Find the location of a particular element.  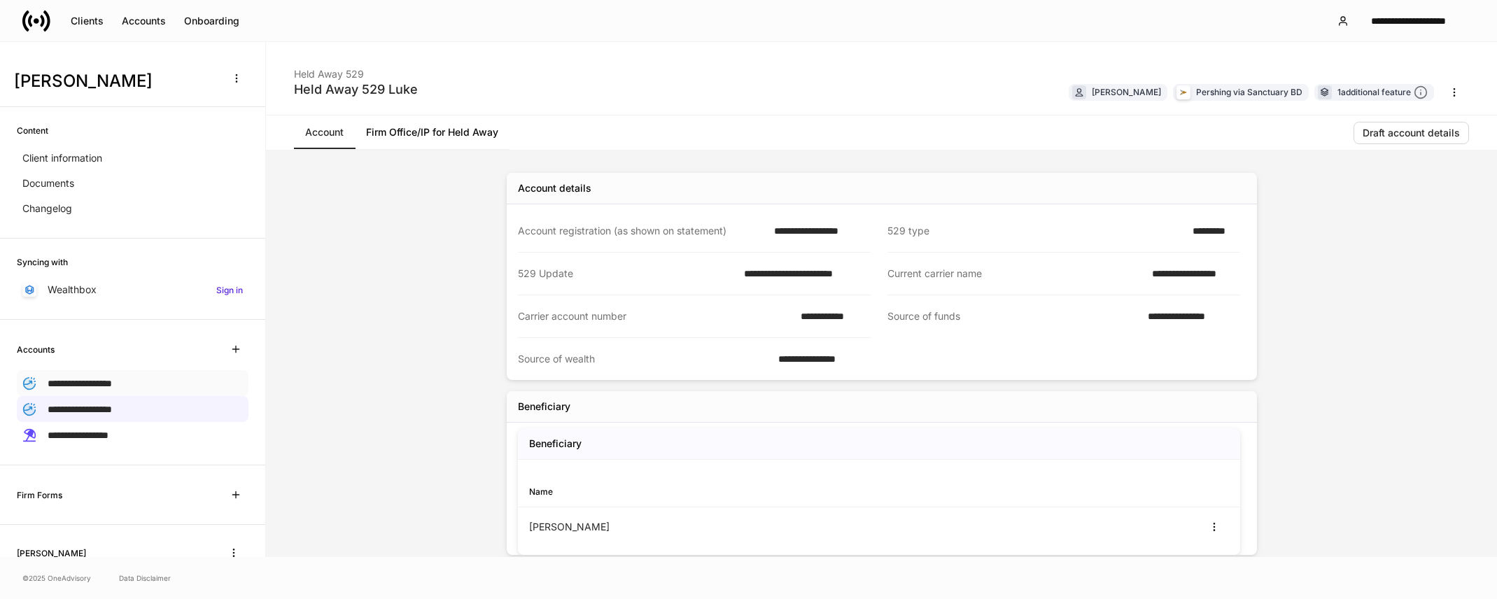

h6: Firm Forms is located at coordinates (39, 495).